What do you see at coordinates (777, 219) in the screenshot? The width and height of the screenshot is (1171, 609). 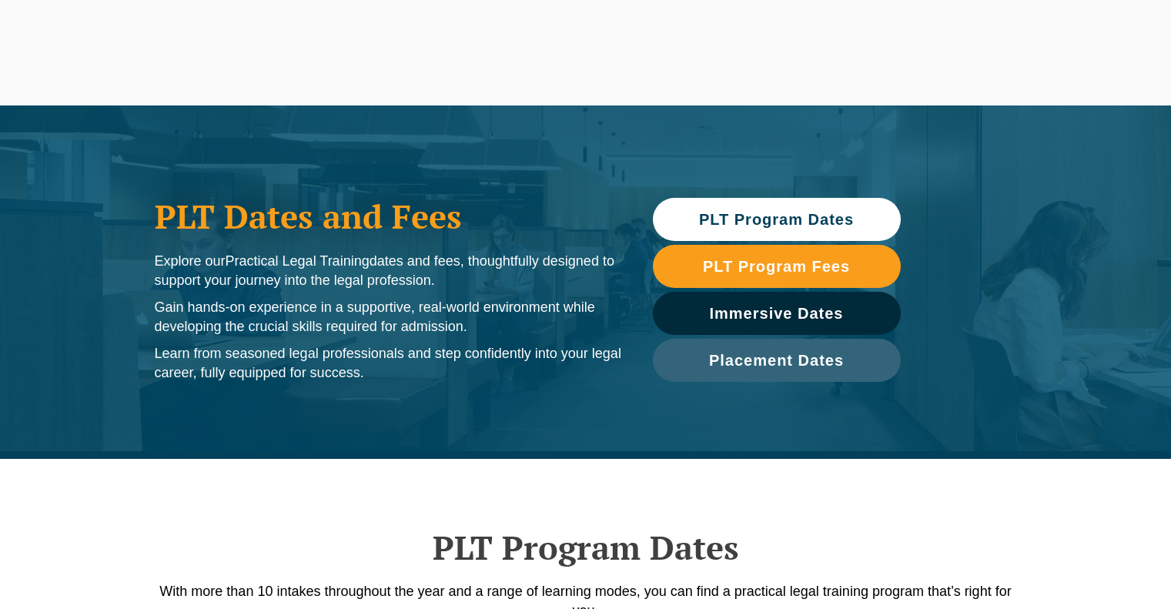 I see `a: PLT Program Dates` at bounding box center [777, 219].